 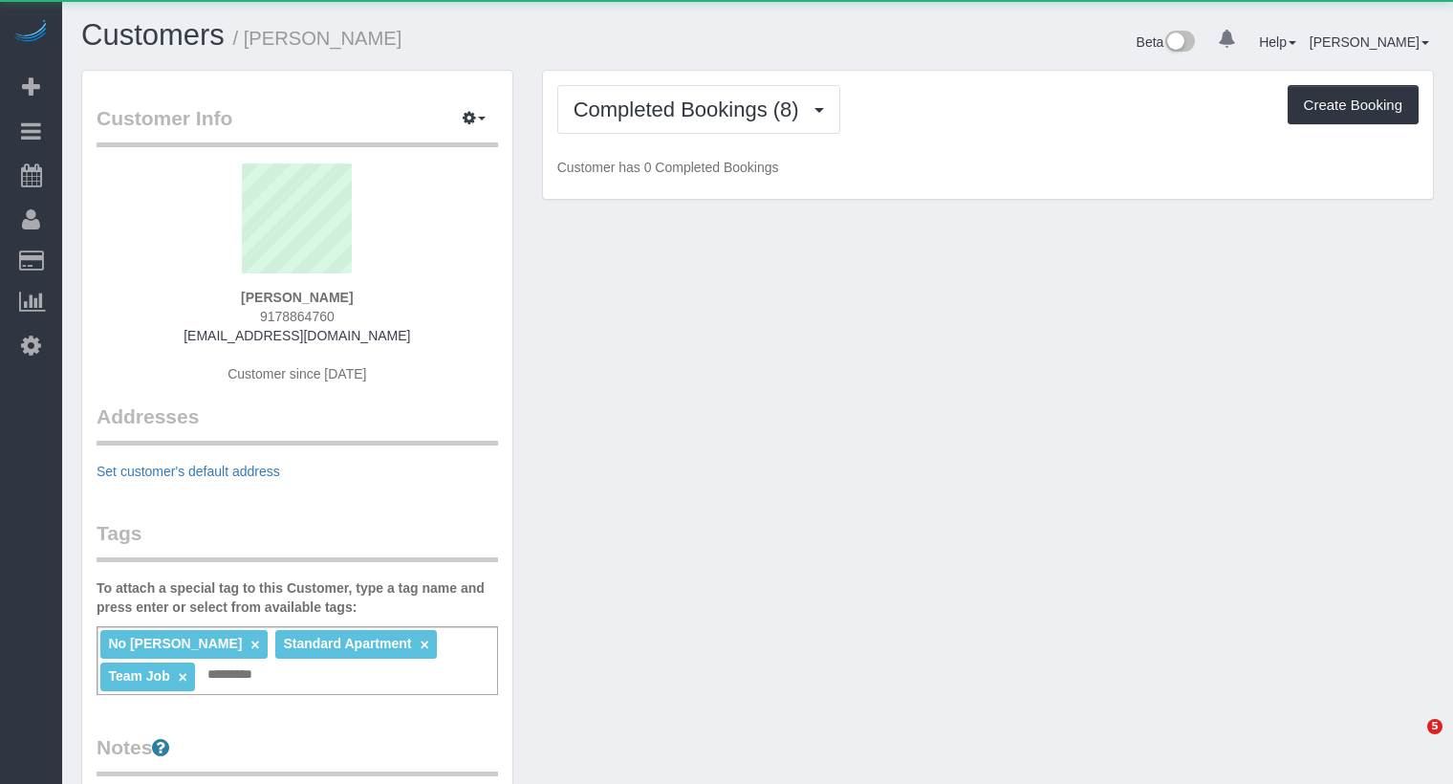 I want to click on legend: Notes, so click(x=297, y=754).